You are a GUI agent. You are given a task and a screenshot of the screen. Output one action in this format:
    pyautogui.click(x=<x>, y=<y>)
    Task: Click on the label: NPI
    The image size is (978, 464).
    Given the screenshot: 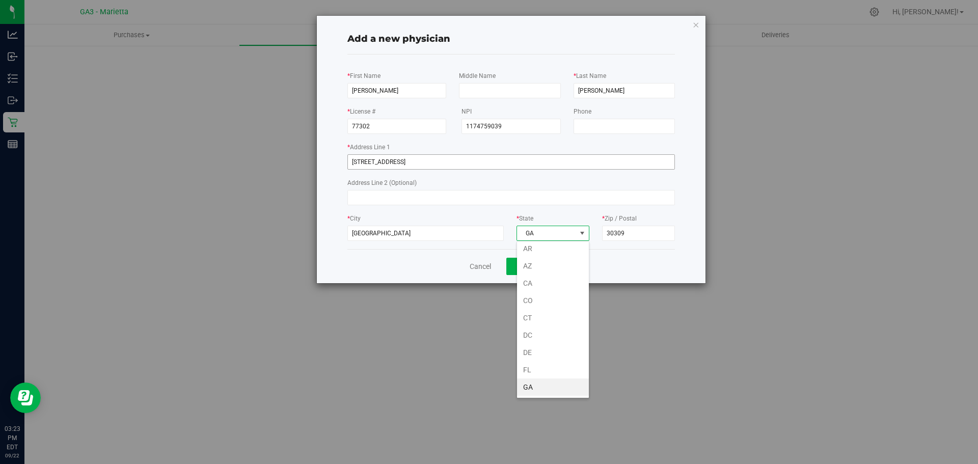 What is the action you would take?
    pyautogui.click(x=467, y=112)
    